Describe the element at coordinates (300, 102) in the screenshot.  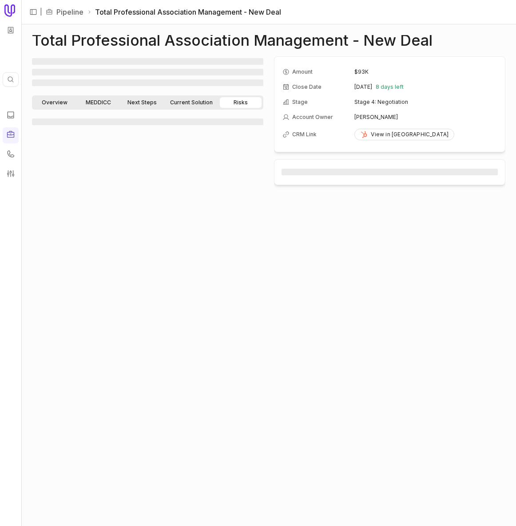
I see `span: Stage` at that location.